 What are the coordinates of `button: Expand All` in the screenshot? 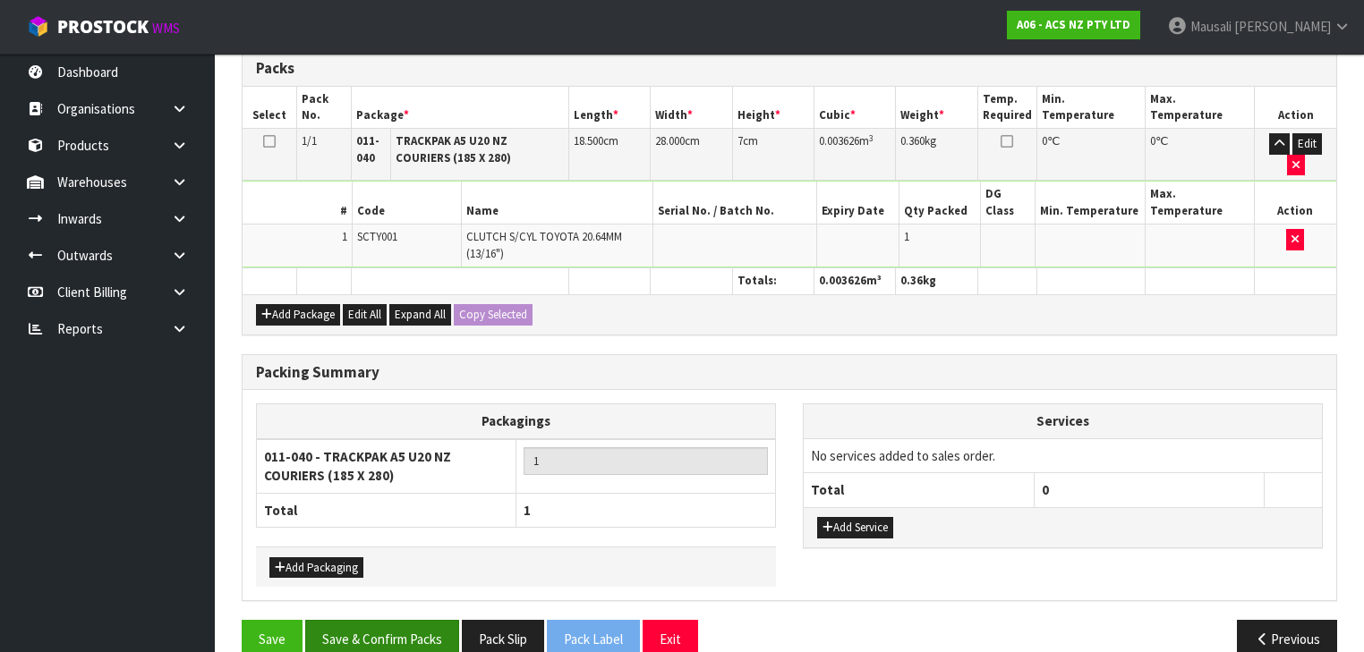 It's located at (420, 315).